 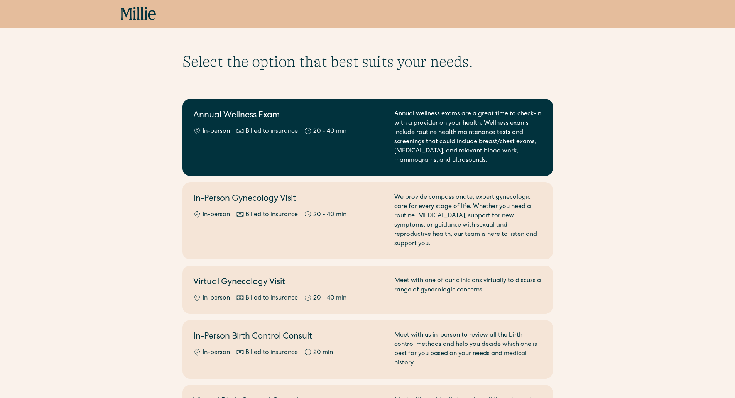 What do you see at coordinates (289, 199) in the screenshot?
I see `h2: In-Person Gynecology Visit` at bounding box center [289, 199].